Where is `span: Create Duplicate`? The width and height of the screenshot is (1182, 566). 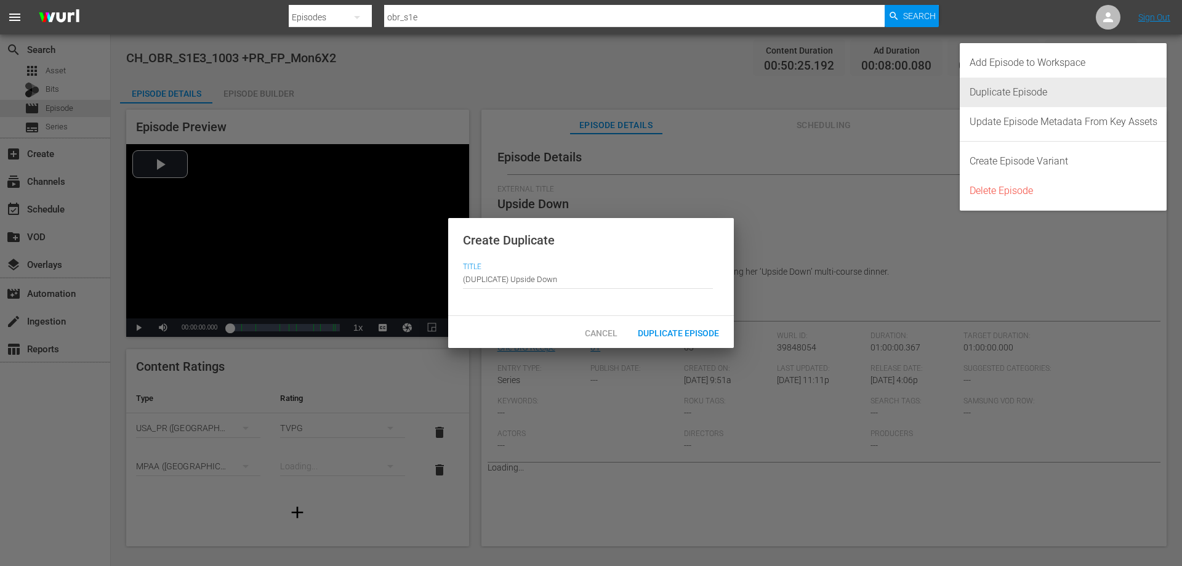 span: Create Duplicate is located at coordinates (508, 240).